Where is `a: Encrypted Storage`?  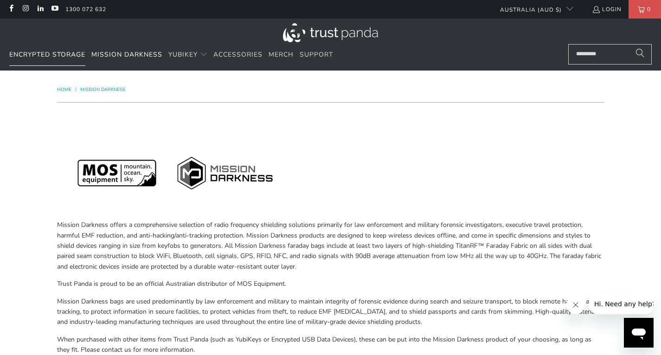
a: Encrypted Storage is located at coordinates (47, 55).